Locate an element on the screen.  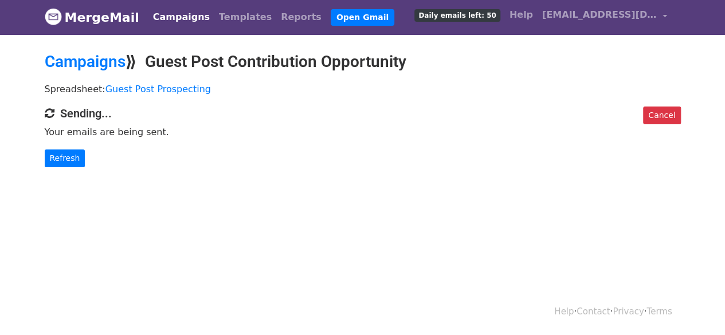
a: Privacy is located at coordinates (628, 312).